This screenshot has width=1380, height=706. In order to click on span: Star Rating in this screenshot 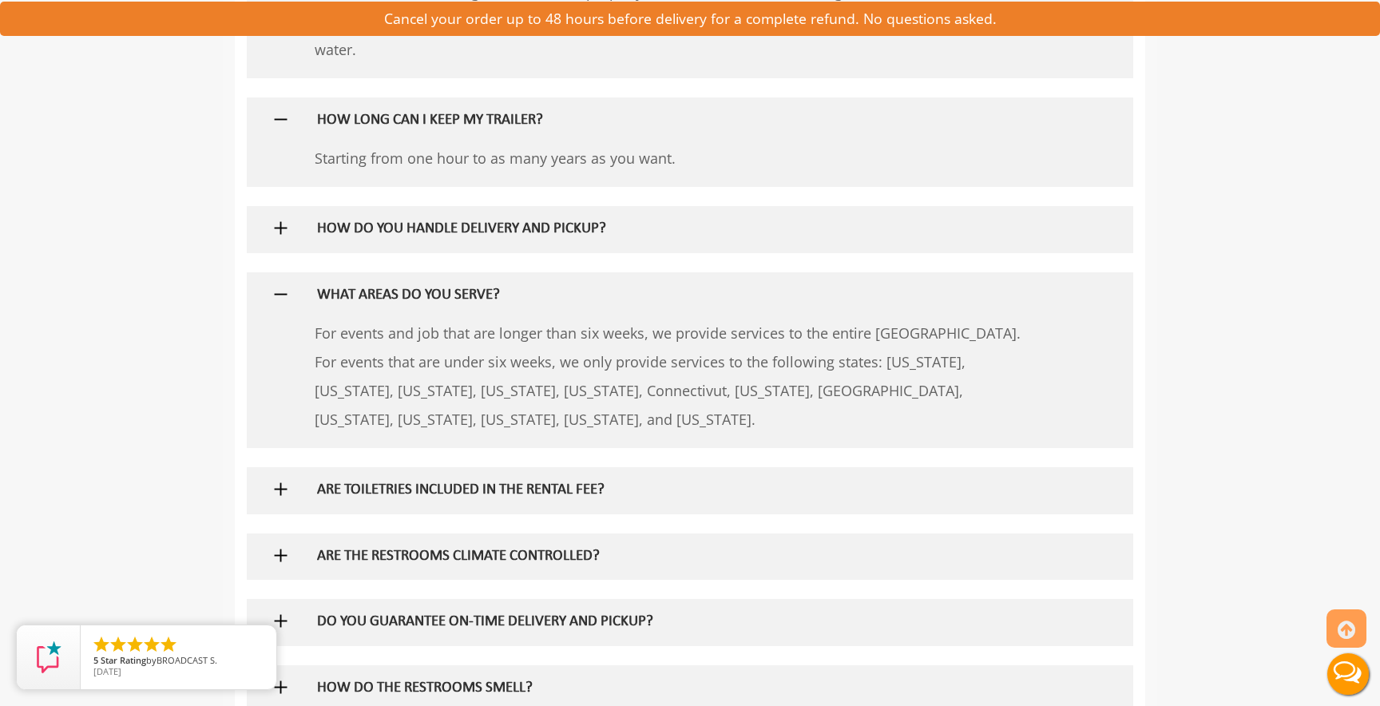, I will do `click(123, 660)`.